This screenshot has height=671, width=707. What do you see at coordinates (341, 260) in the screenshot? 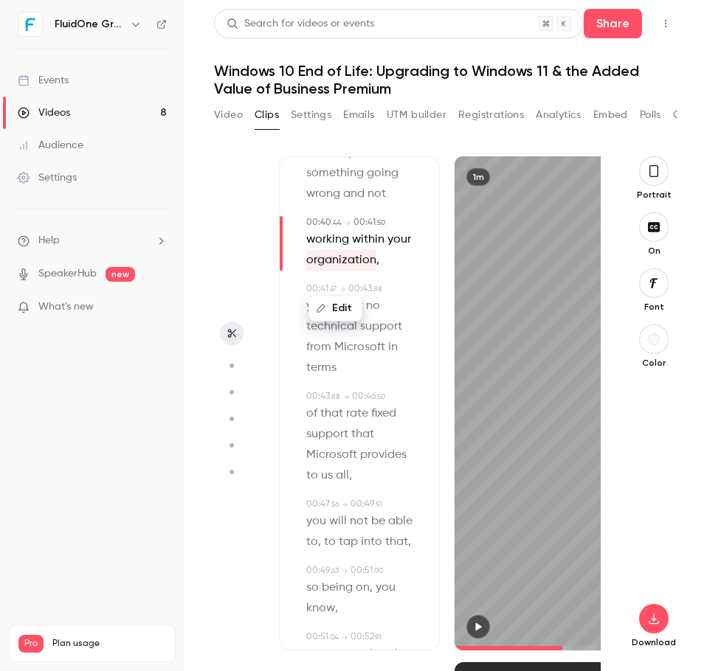
I see `span: organization` at bounding box center [341, 260].